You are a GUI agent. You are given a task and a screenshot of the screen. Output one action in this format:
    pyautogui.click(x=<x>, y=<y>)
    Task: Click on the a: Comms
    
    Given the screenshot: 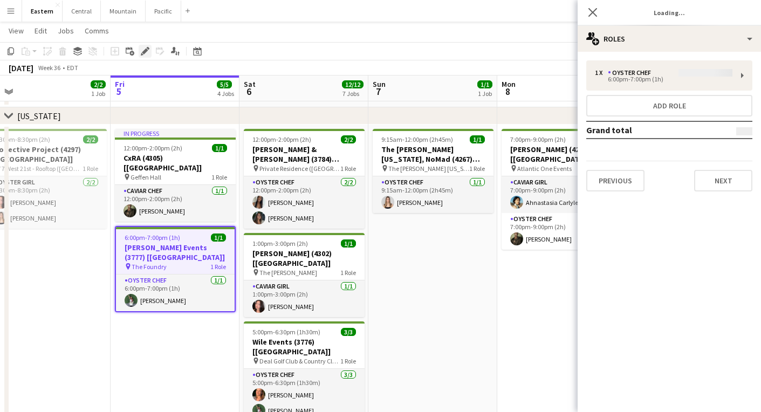 What is the action you would take?
    pyautogui.click(x=97, y=31)
    